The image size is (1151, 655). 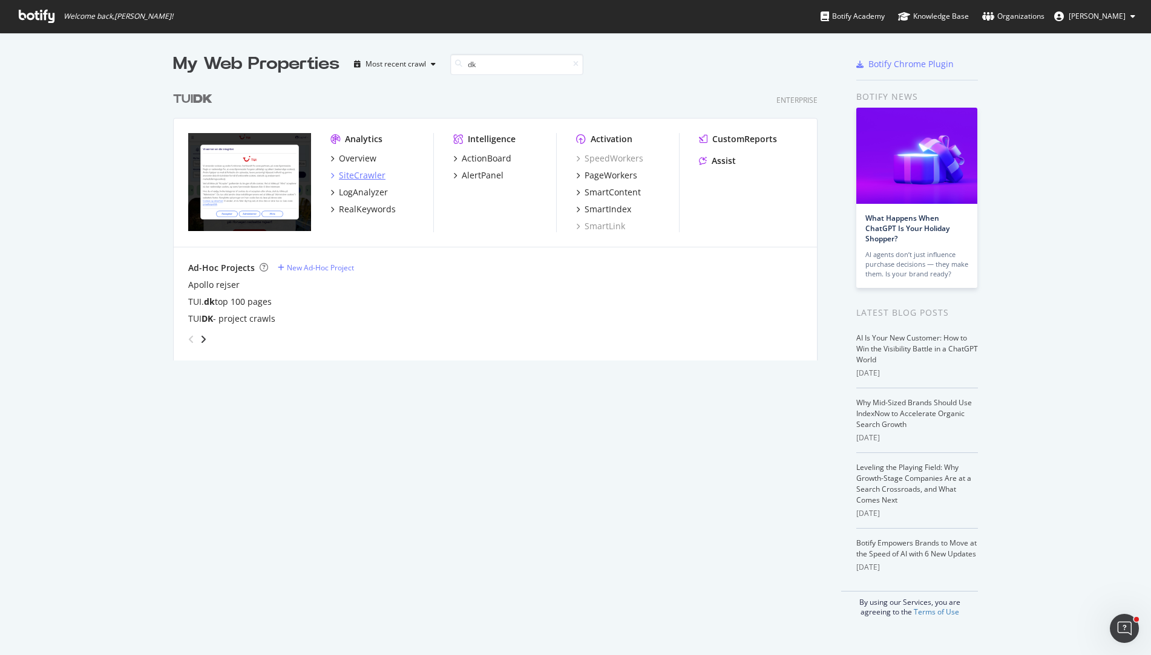 What do you see at coordinates (230, 302) in the screenshot?
I see `a: TUI.dktop 100 pages` at bounding box center [230, 302].